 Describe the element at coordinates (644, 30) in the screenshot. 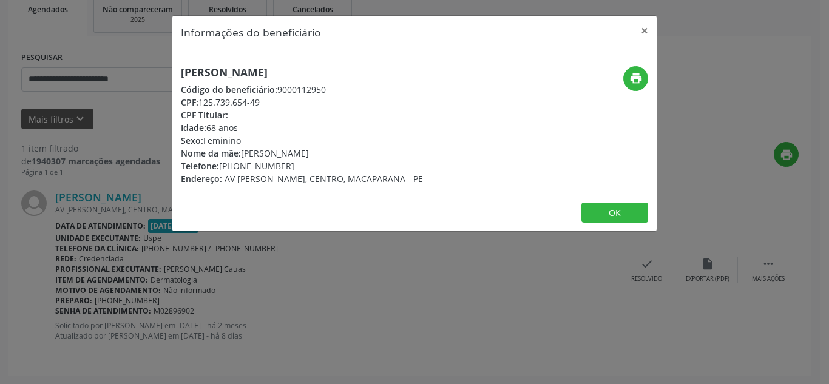

I see `button: Close` at that location.